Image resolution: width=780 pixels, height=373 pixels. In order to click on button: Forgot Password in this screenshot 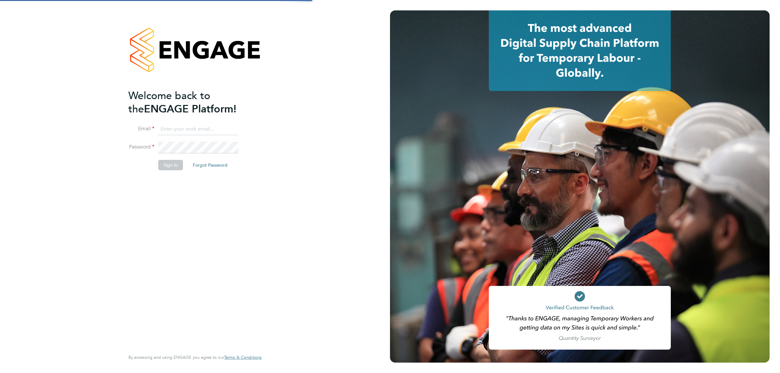, I will do `click(210, 165)`.